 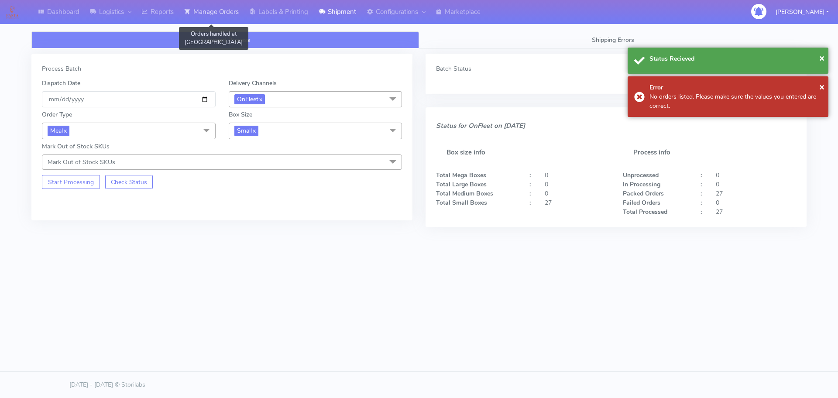 I want to click on span: Shipment Process, so click(x=225, y=40).